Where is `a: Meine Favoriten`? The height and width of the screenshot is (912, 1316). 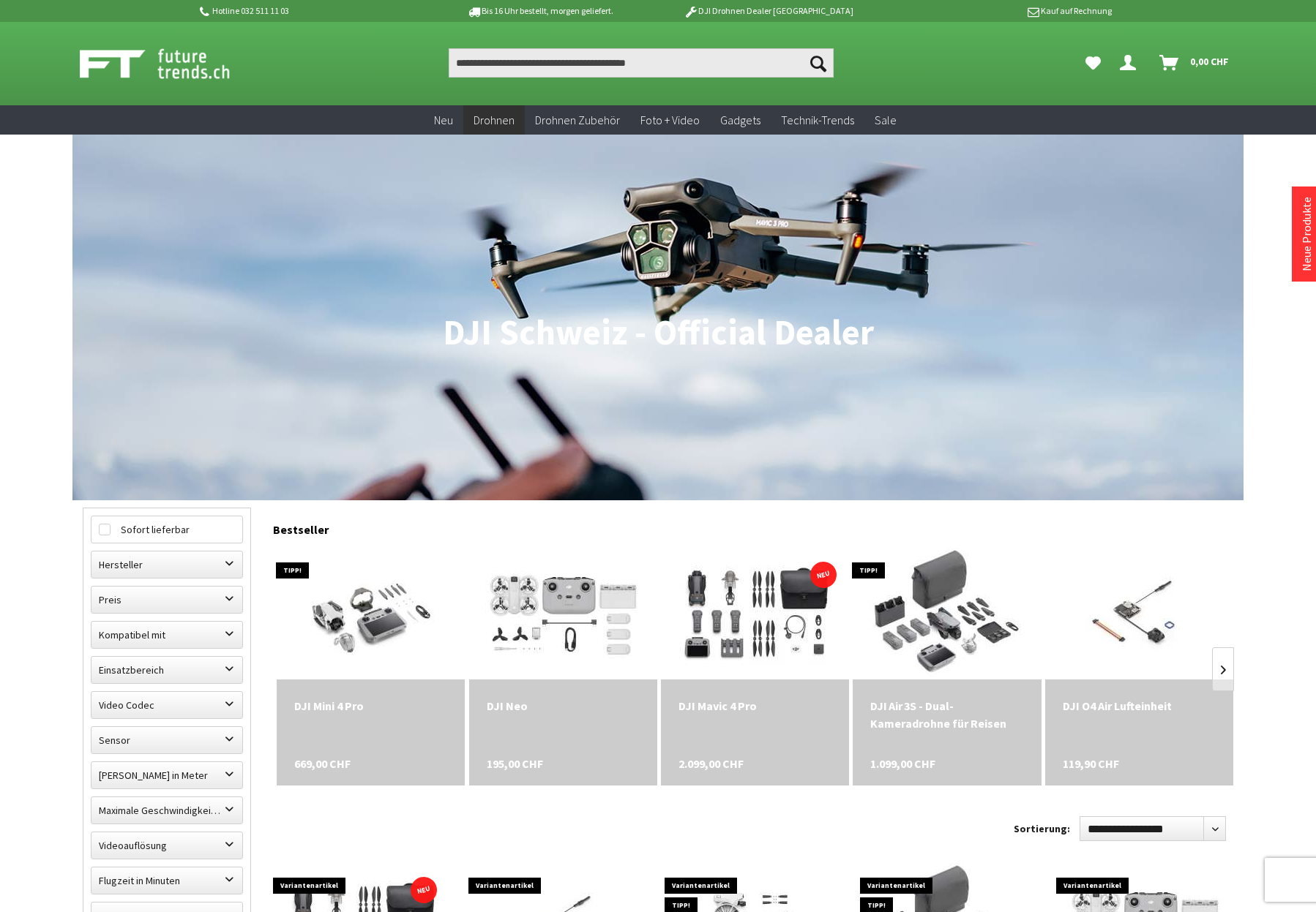 a: Meine Favoriten is located at coordinates (1093, 63).